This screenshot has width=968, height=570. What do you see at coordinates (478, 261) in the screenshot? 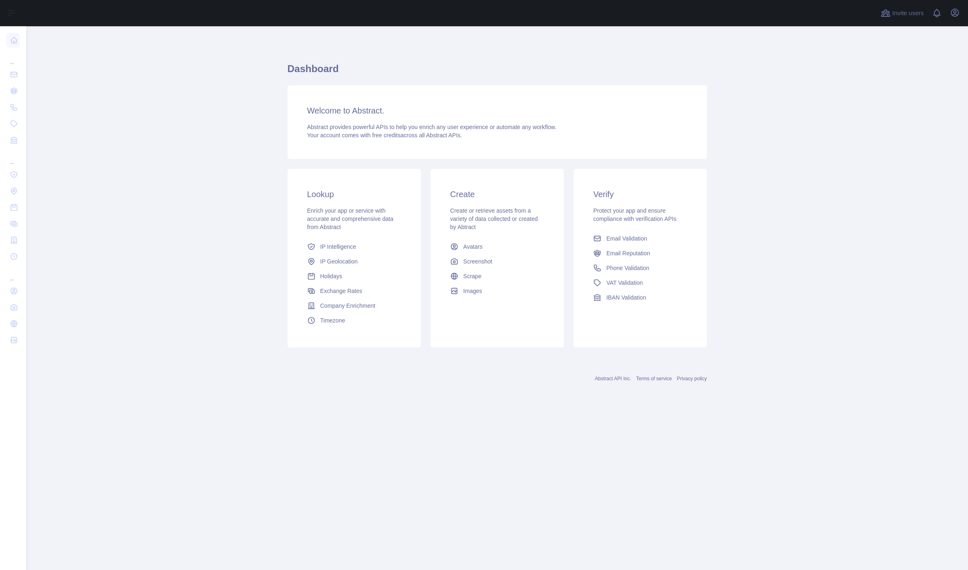
I see `span: Screenshot` at bounding box center [478, 261].